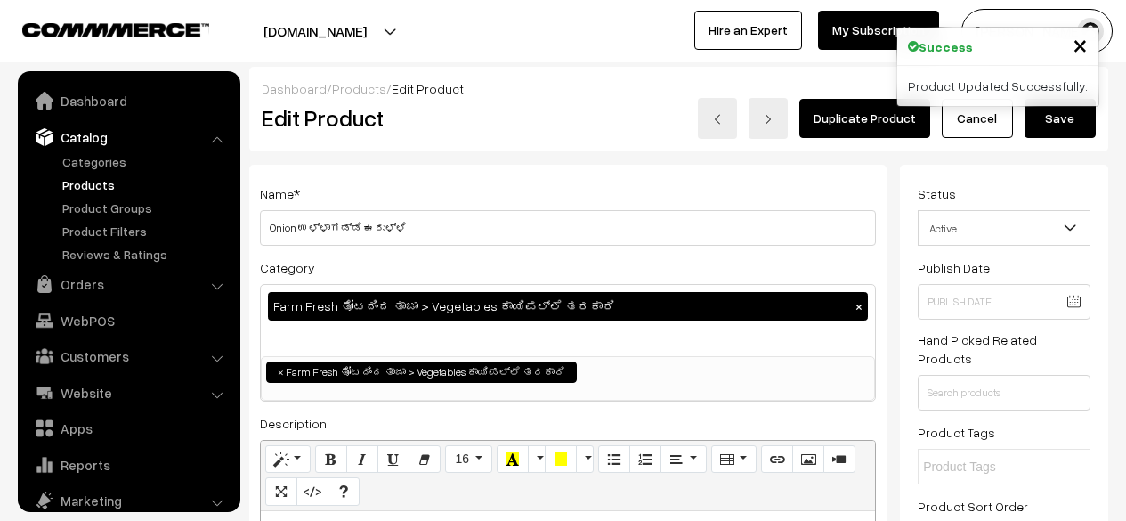 This screenshot has height=521, width=1126. I want to click on label: Product Sort Order, so click(973, 505).